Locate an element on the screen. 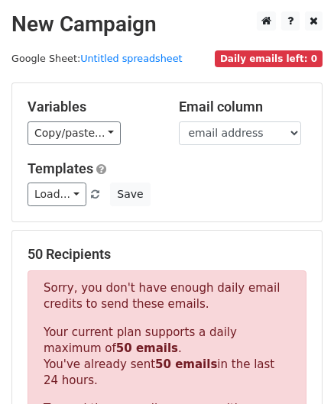 This screenshot has height=404, width=334. div: Chat Widget is located at coordinates (295, 367).